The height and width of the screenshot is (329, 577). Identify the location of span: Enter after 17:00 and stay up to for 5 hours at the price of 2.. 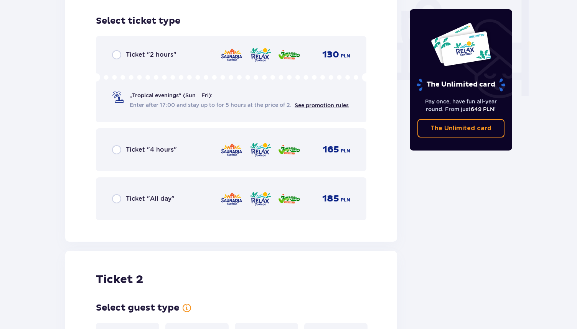
(211, 105).